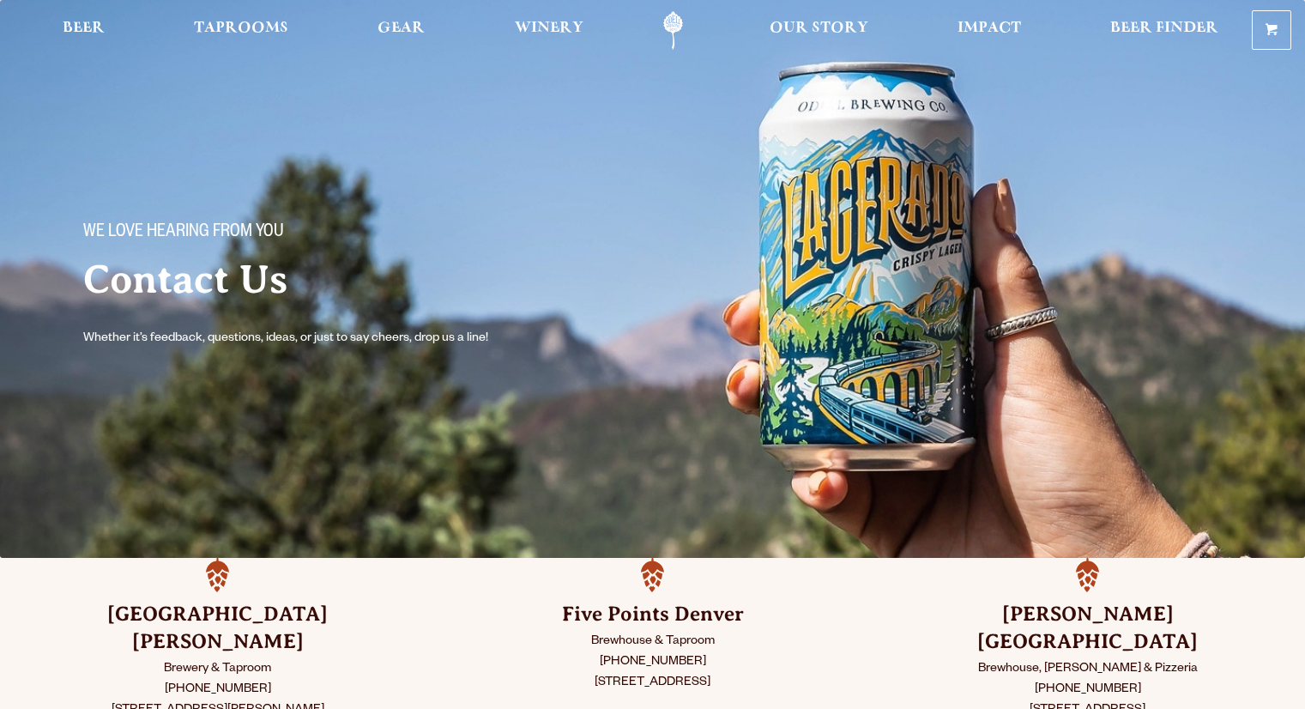 This screenshot has height=709, width=1305. Describe the element at coordinates (83, 30) in the screenshot. I see `a: Beer` at that location.